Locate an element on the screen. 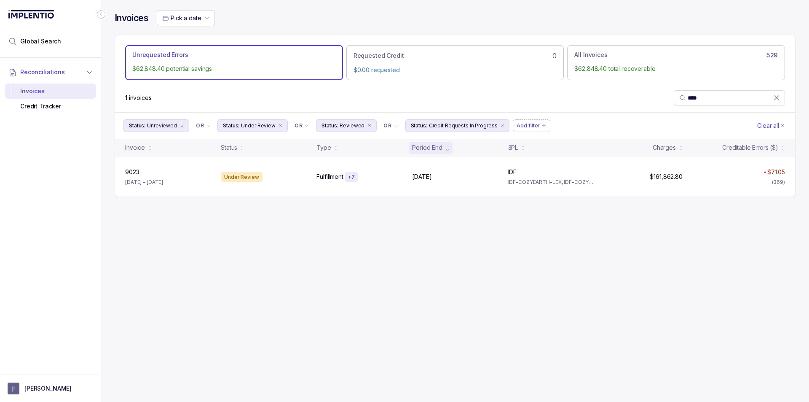  div: 3PL is located at coordinates (513, 148).